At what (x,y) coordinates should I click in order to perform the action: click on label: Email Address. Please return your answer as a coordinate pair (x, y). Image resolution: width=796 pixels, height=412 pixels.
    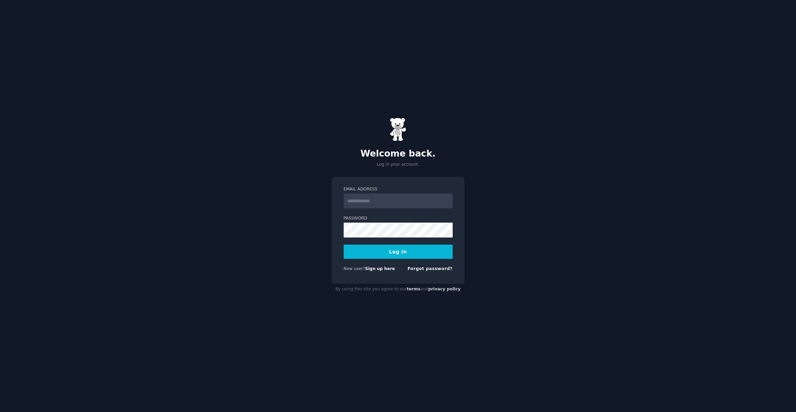
    Looking at the image, I should click on (398, 189).